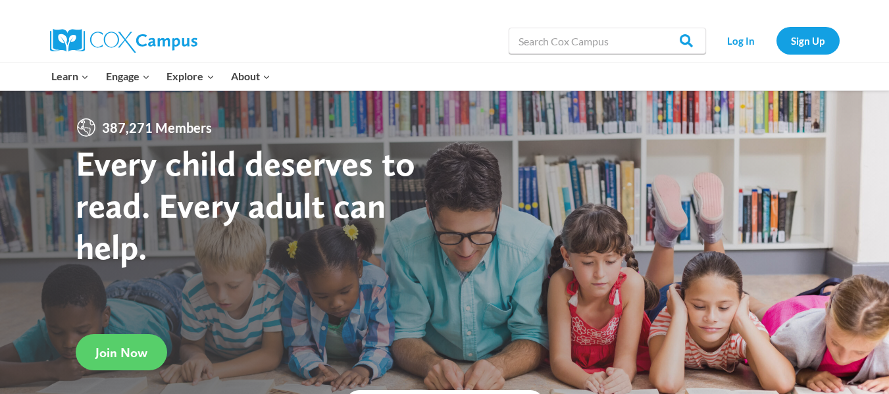 Image resolution: width=889 pixels, height=394 pixels. I want to click on a: Sign Up, so click(808, 40).